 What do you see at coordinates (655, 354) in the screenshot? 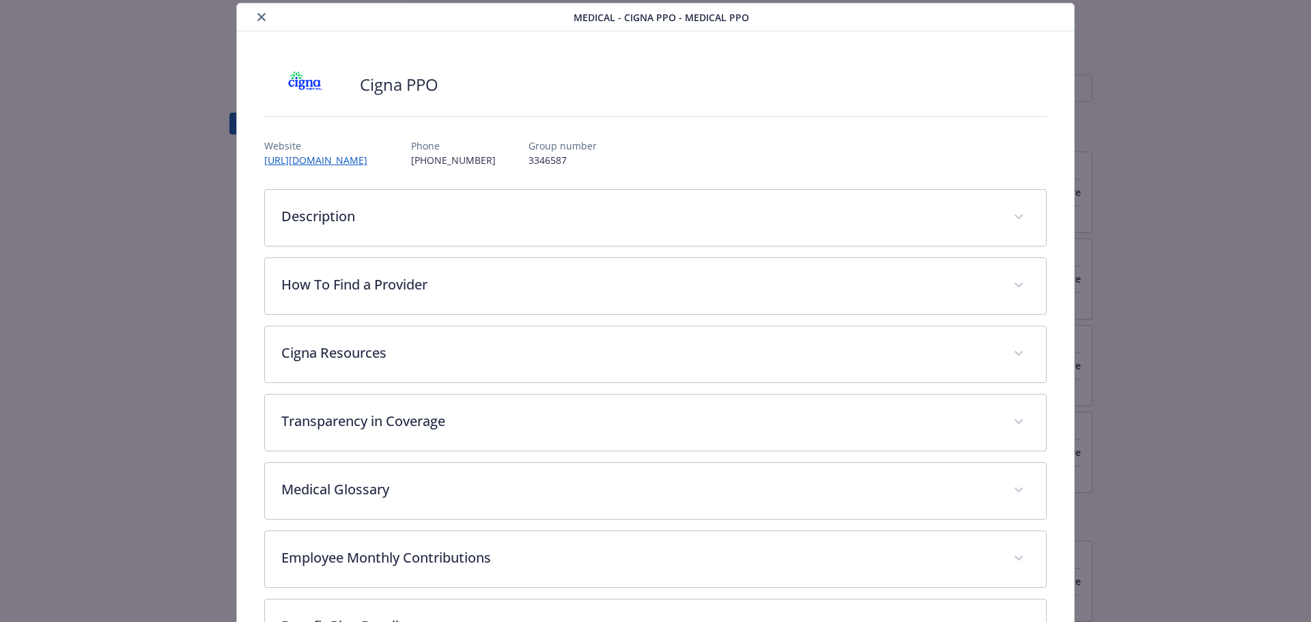
I see `div: Cigna Resources` at bounding box center [655, 354].